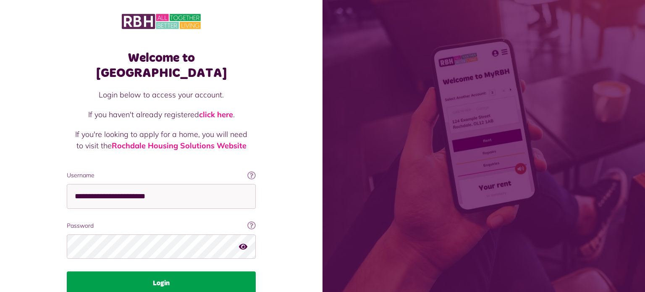  Describe the element at coordinates (161, 175) in the screenshot. I see `label: Username` at that location.